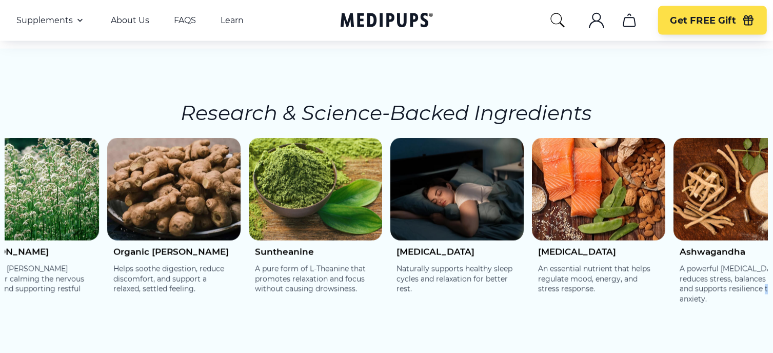 The height and width of the screenshot is (353, 773). Describe the element at coordinates (597, 21) in the screenshot. I see `button: account` at that location.